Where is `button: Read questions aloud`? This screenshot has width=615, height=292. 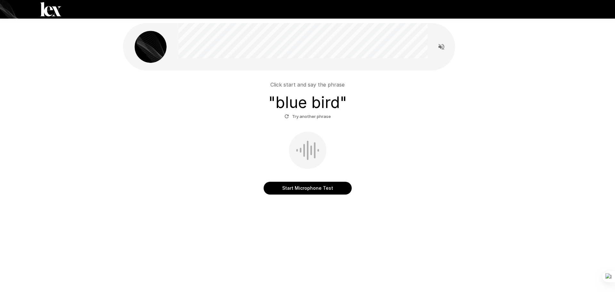 button: Read questions aloud is located at coordinates (441, 47).